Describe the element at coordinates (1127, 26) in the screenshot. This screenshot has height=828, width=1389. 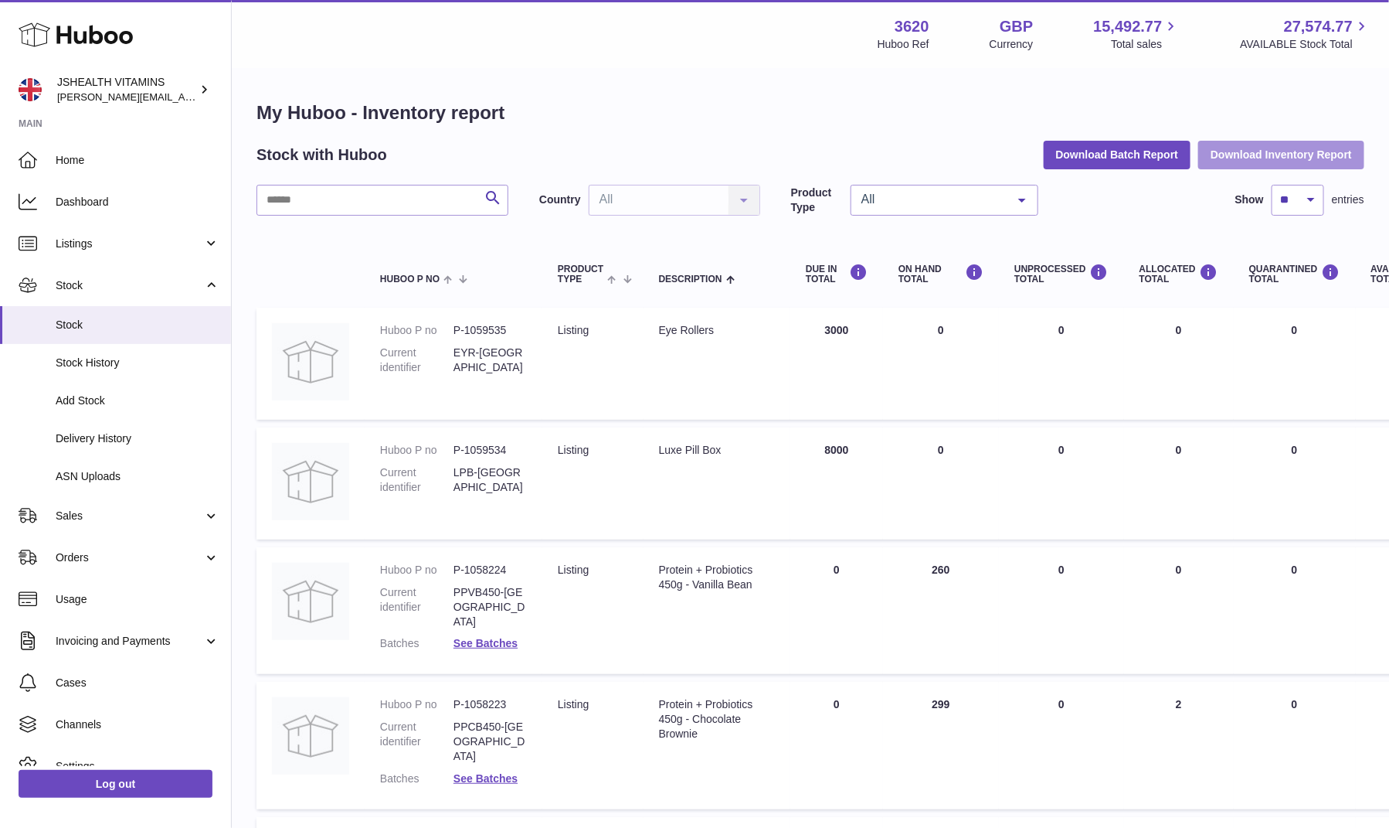
I see `span: 15,492.77` at that location.